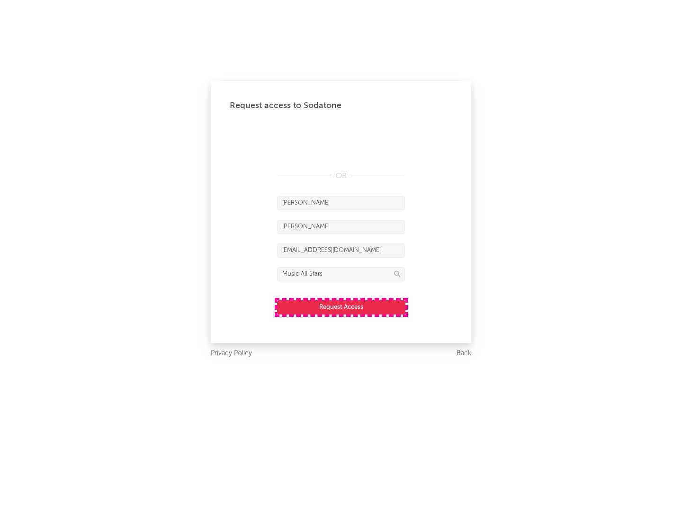 This screenshot has width=682, height=521. Describe the element at coordinates (341, 176) in the screenshot. I see `div: OR` at that location.